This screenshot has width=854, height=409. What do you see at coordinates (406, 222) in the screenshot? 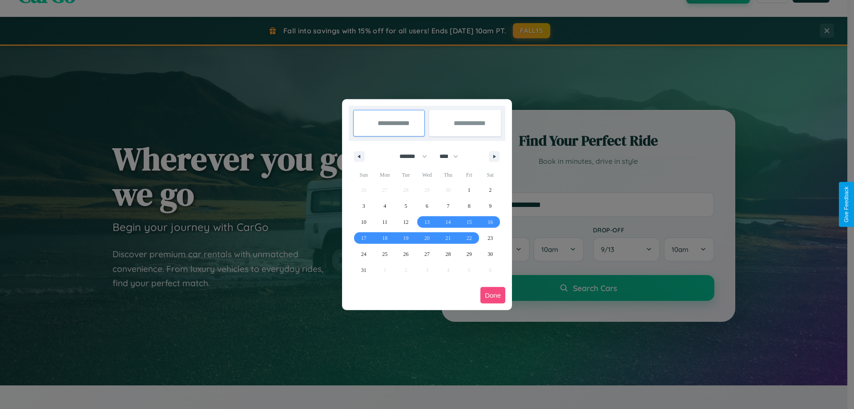
I see `button: 12` at bounding box center [406, 222].